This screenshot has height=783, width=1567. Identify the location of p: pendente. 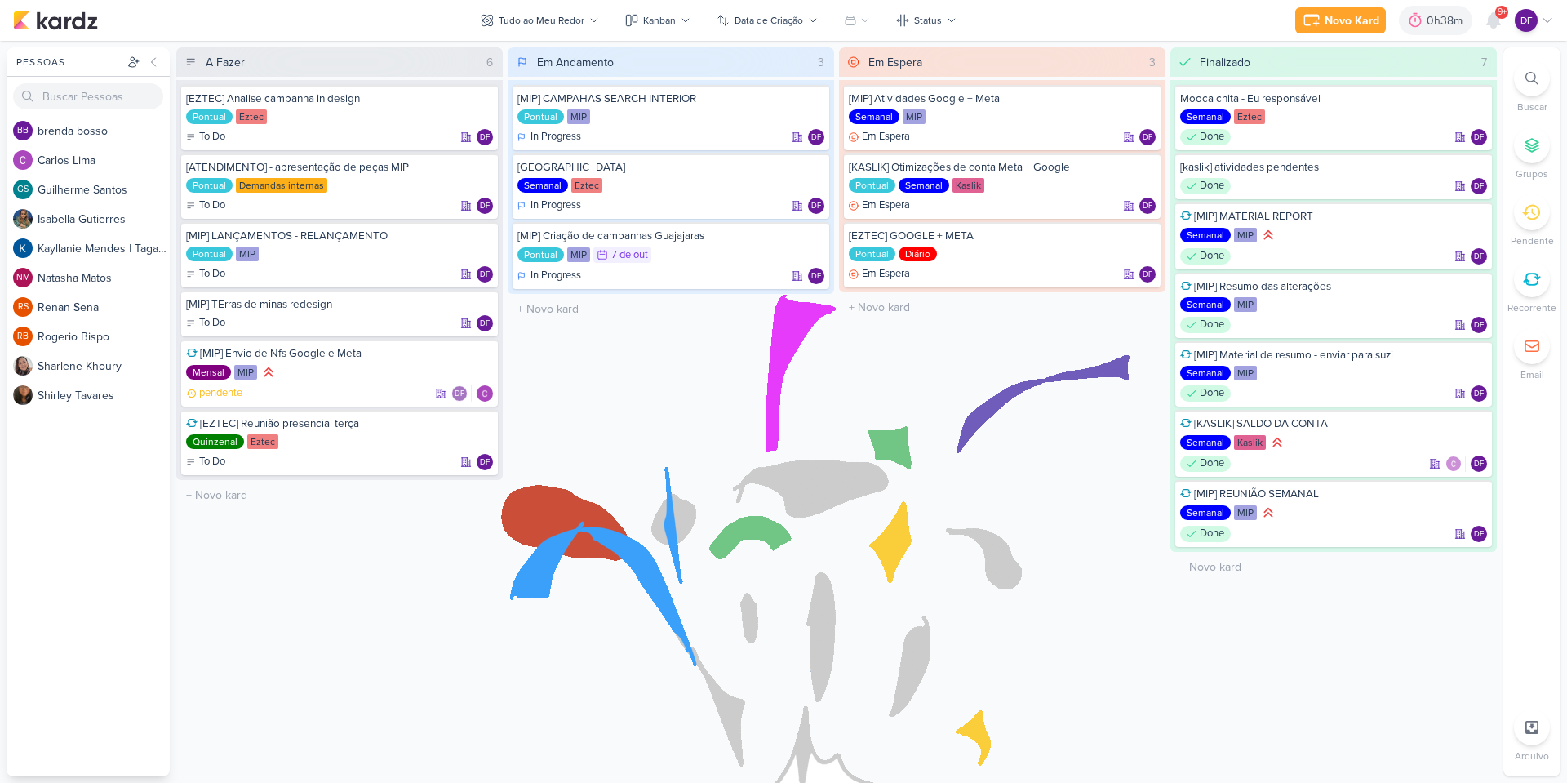
(220, 393).